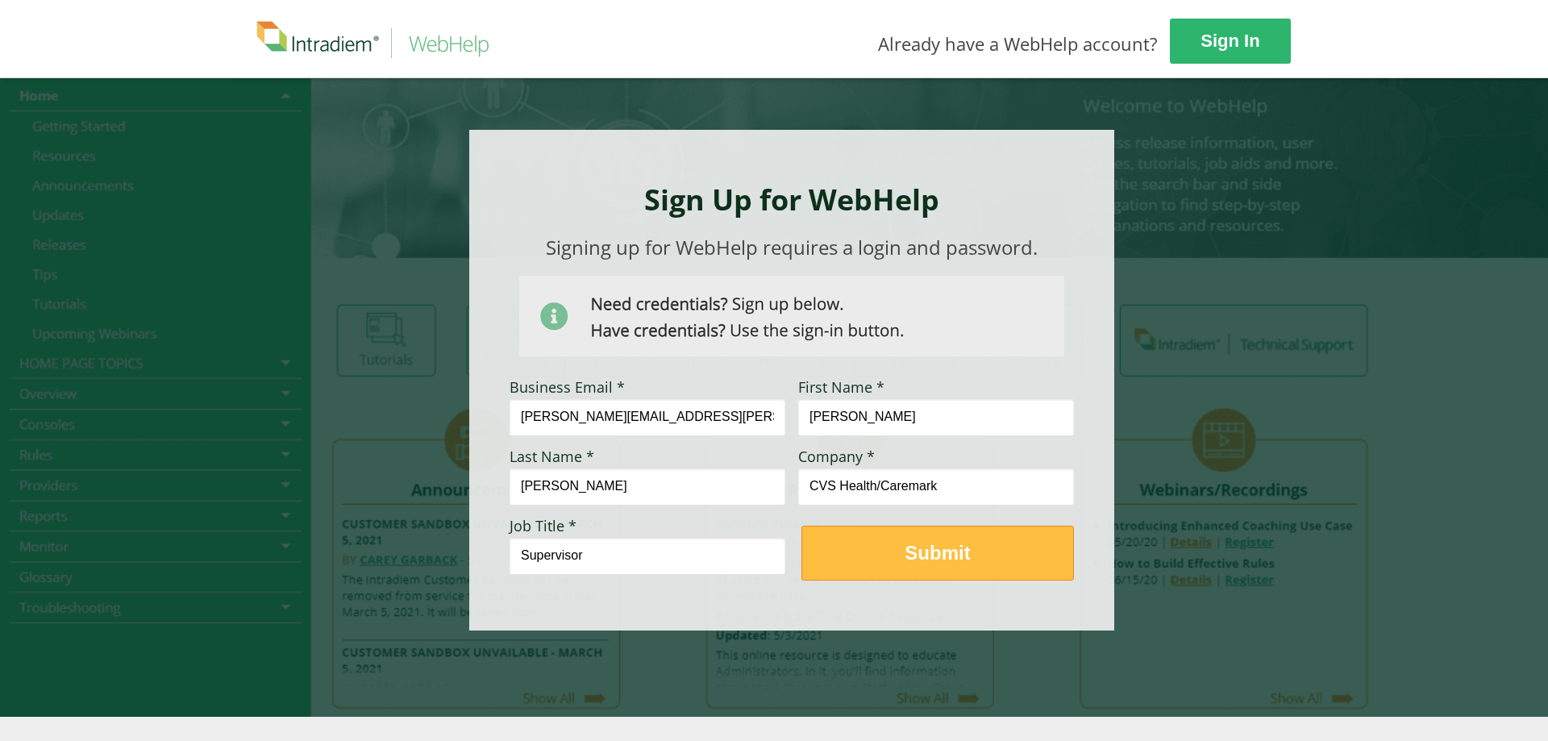 This screenshot has height=741, width=1548. Describe the element at coordinates (792, 199) in the screenshot. I see `strong: Sign Up for WebHelp` at that location.